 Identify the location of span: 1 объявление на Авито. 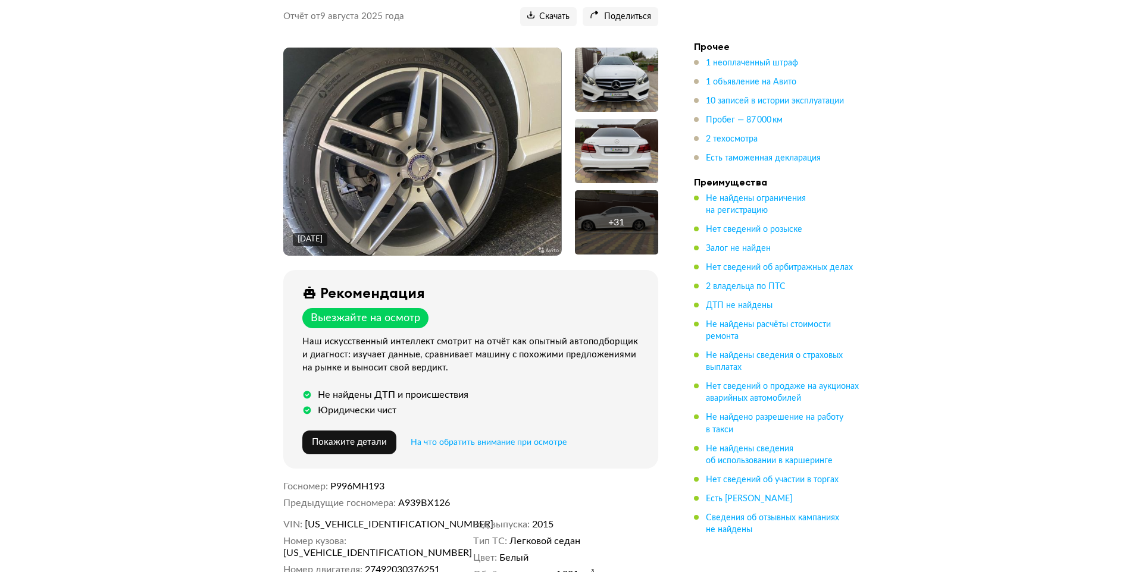
(751, 82).